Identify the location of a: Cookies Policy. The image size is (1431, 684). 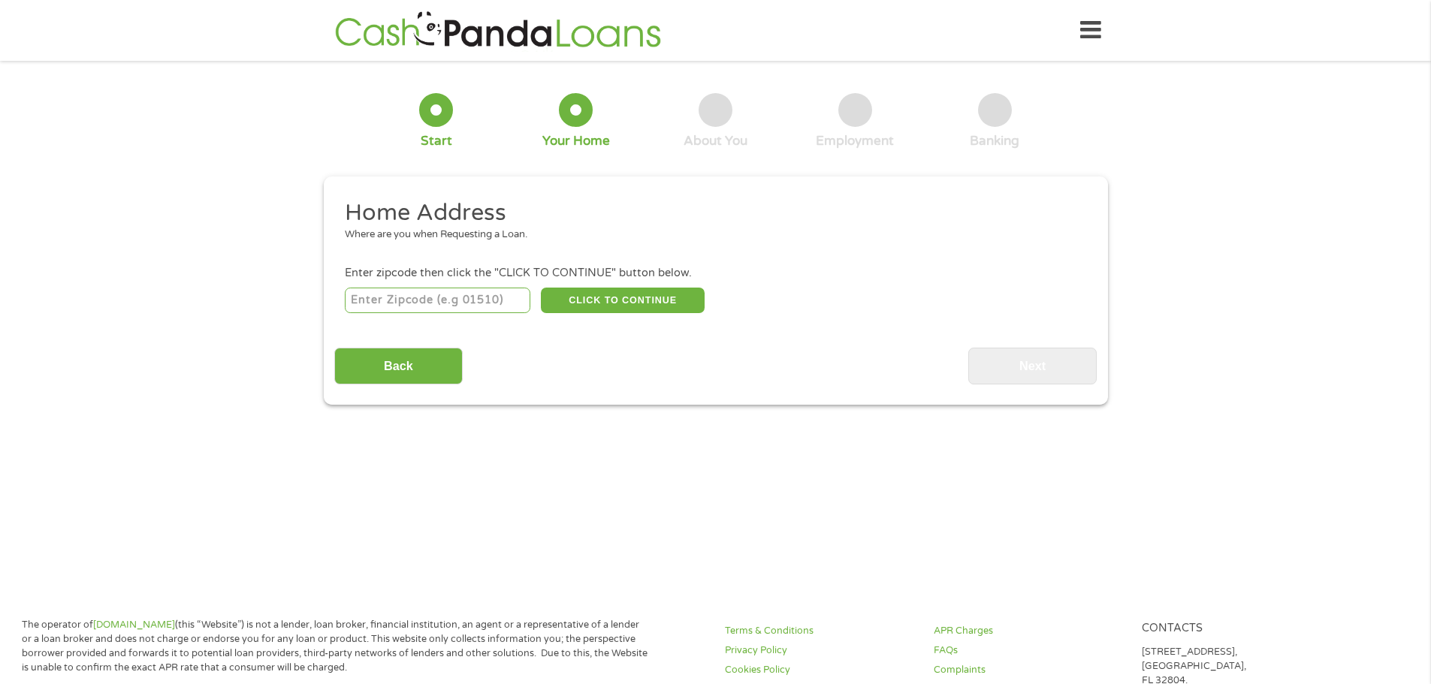
(820, 670).